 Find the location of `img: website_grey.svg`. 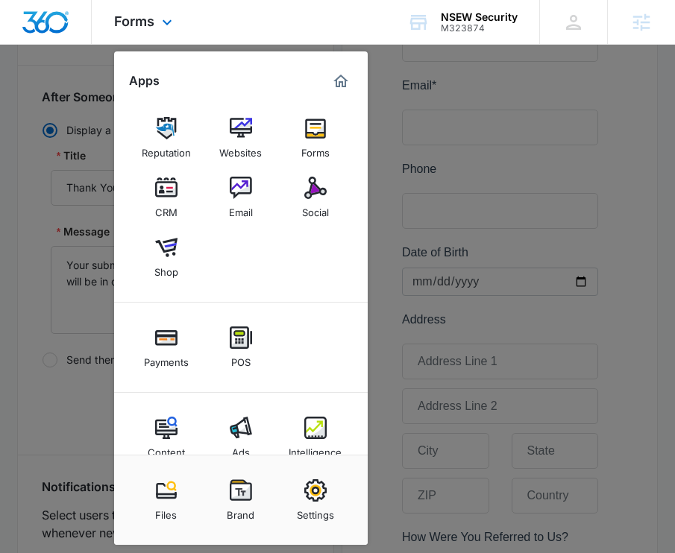

img: website_grey.svg is located at coordinates (30, 45).